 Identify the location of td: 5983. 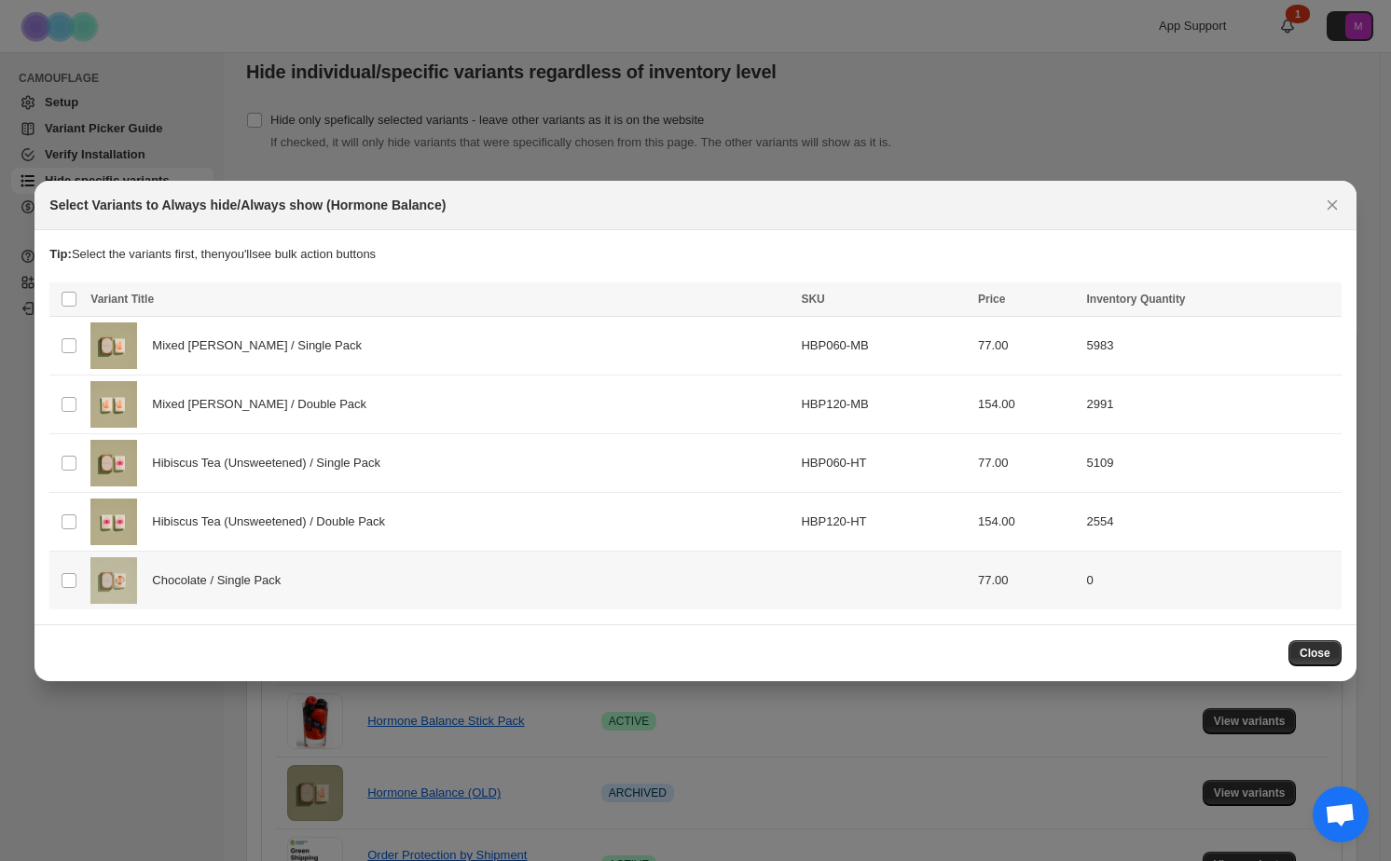
(1211, 345).